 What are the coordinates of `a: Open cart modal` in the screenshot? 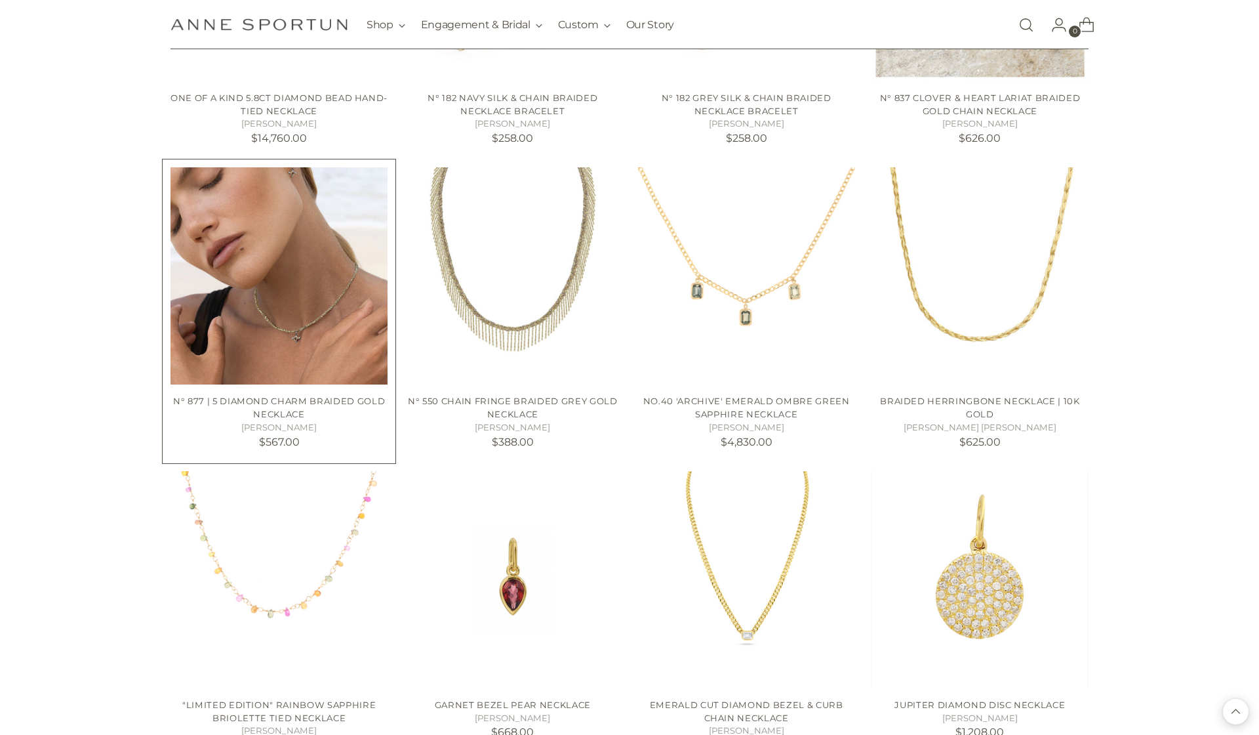 It's located at (1081, 25).